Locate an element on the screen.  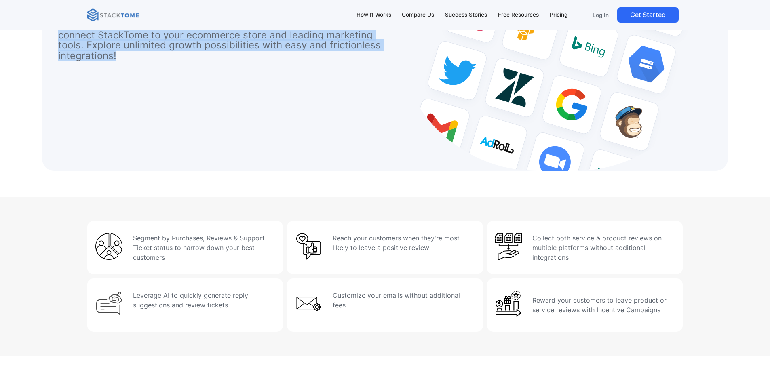
div: How It Works is located at coordinates (374, 15).